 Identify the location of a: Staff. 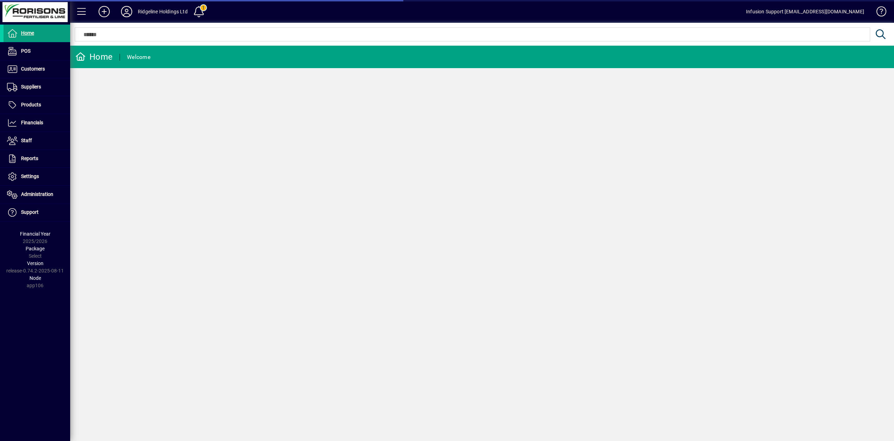
(37, 141).